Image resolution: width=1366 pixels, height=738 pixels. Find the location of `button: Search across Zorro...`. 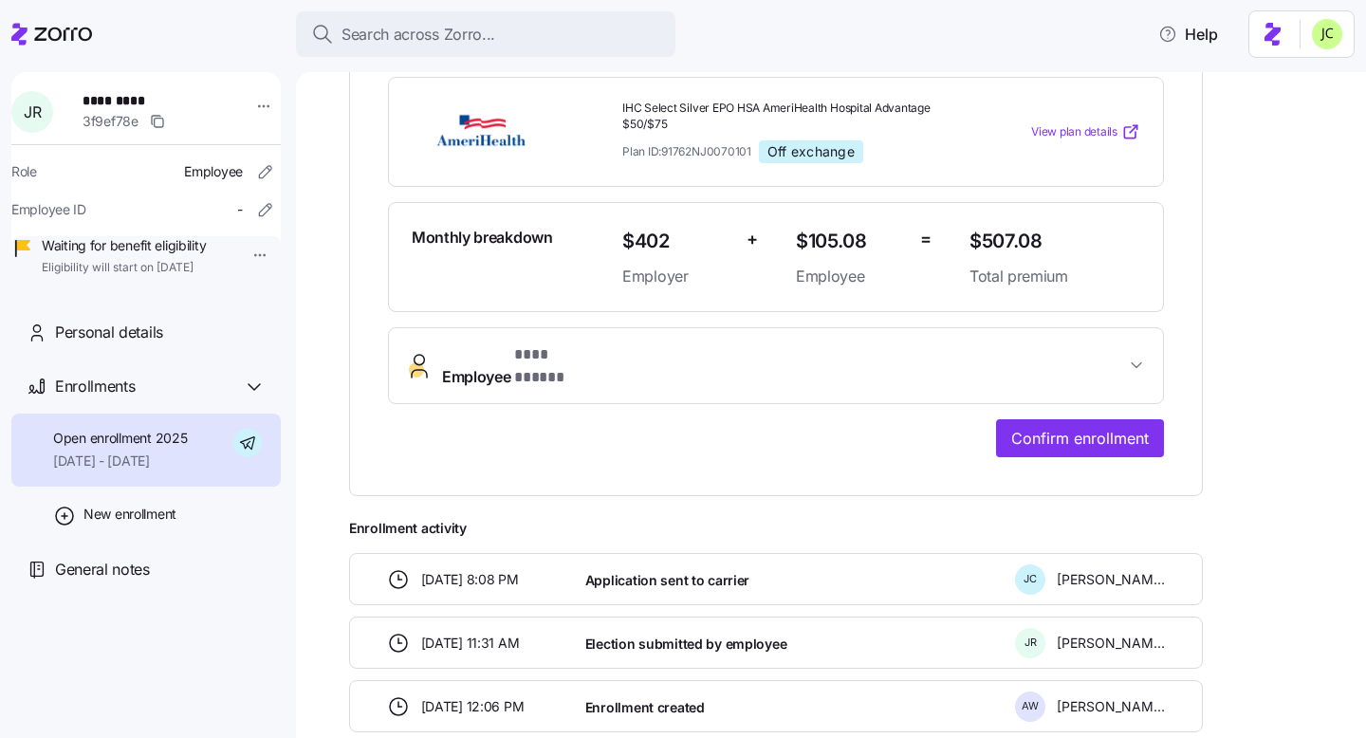

button: Search across Zorro... is located at coordinates (486, 34).